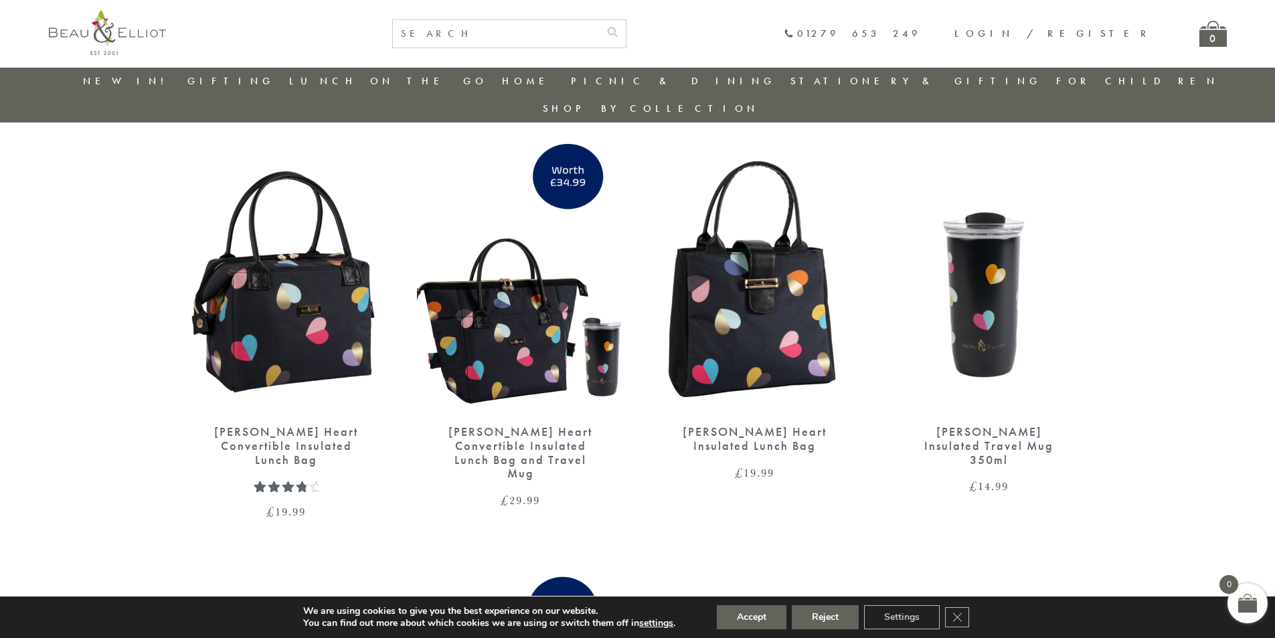 The image size is (1275, 638). What do you see at coordinates (1213, 33) in the screenshot?
I see `a: 0` at bounding box center [1213, 33].